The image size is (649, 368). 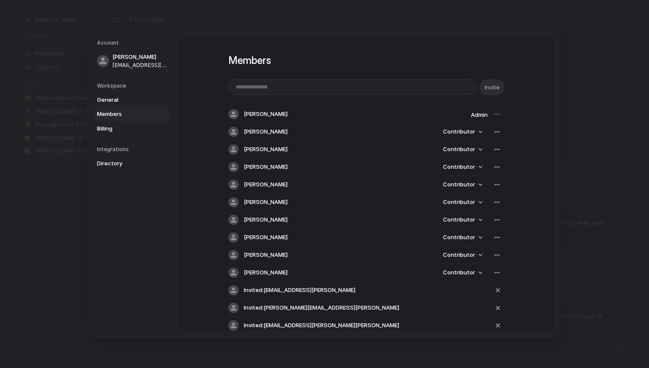 What do you see at coordinates (124, 100) in the screenshot?
I see `span: General` at bounding box center [124, 100].